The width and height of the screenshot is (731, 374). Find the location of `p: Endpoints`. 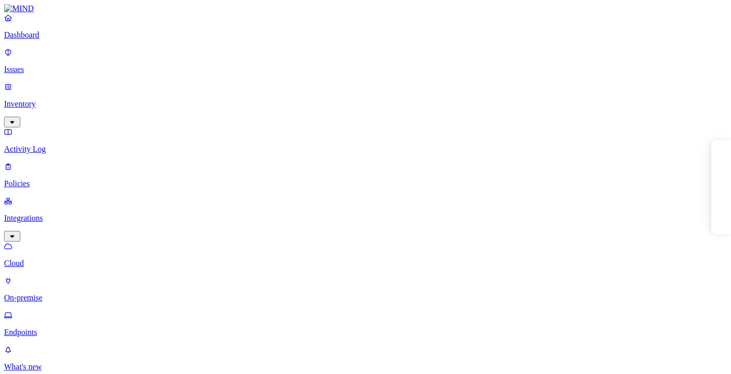

p: Endpoints is located at coordinates (366, 333).